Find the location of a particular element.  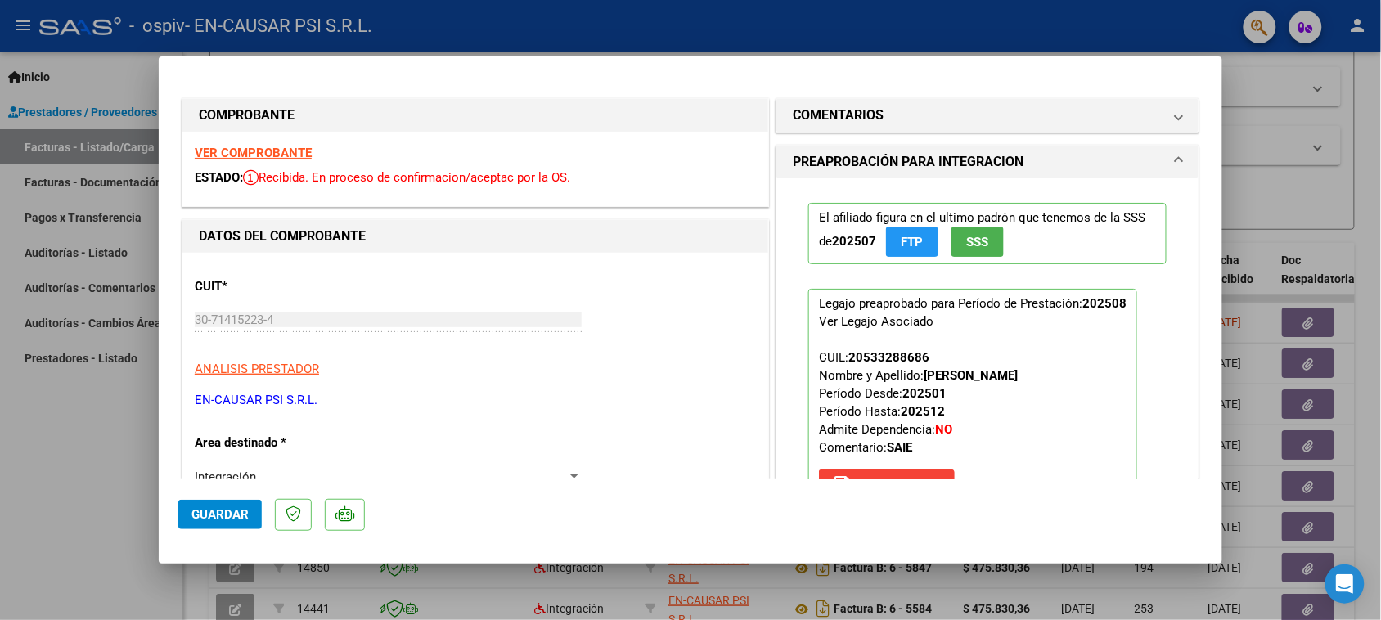

span: CUIL: Nombre y Apellido: Período Desde: Período Hasta: Admite Dependencia: is located at coordinates (918, 402).